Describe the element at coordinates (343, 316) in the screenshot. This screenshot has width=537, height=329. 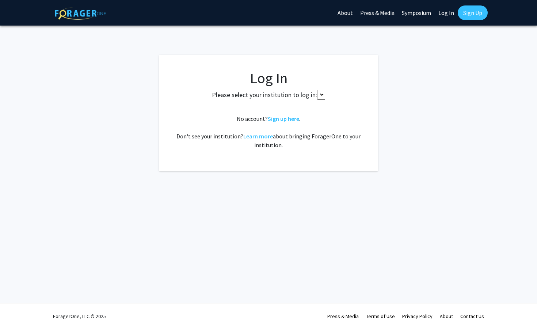
I see `a: Press & Media` at that location.